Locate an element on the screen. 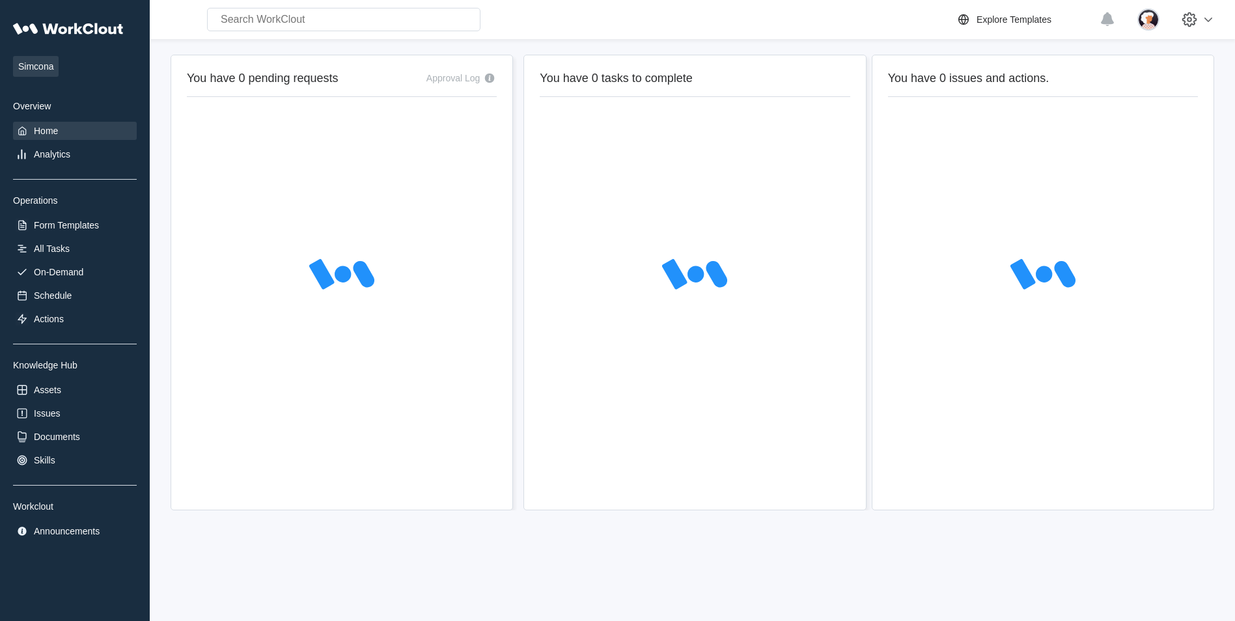 This screenshot has height=621, width=1235. a: Issues is located at coordinates (75, 414).